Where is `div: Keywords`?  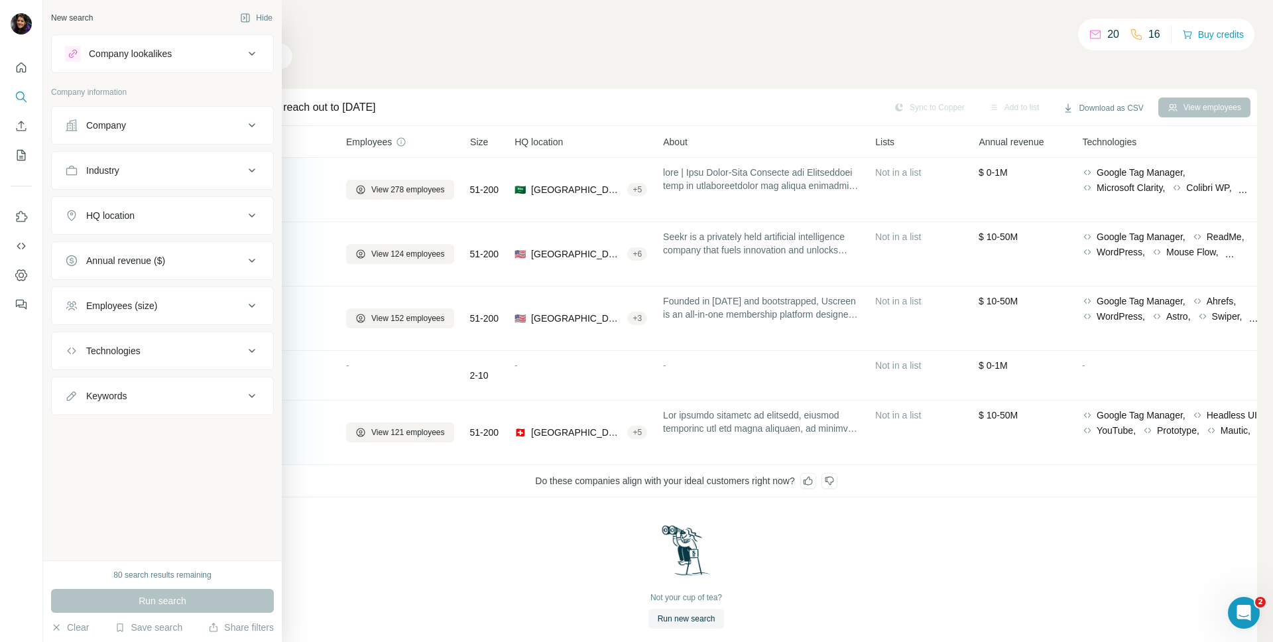 div: Keywords is located at coordinates (106, 396).